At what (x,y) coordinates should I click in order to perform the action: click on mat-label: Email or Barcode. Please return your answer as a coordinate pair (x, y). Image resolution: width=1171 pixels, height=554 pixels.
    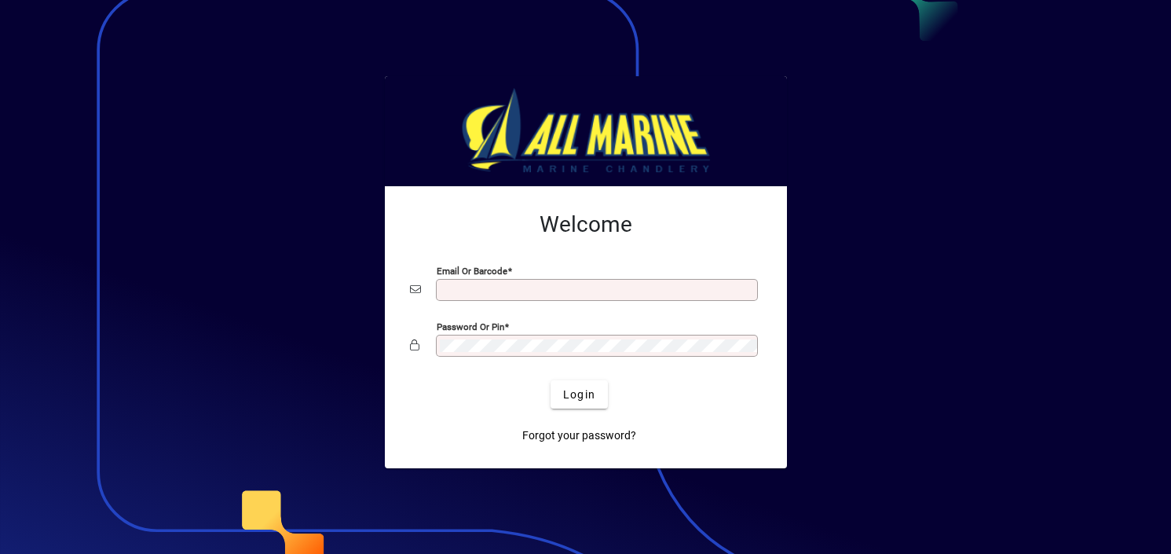
    Looking at the image, I should click on (472, 271).